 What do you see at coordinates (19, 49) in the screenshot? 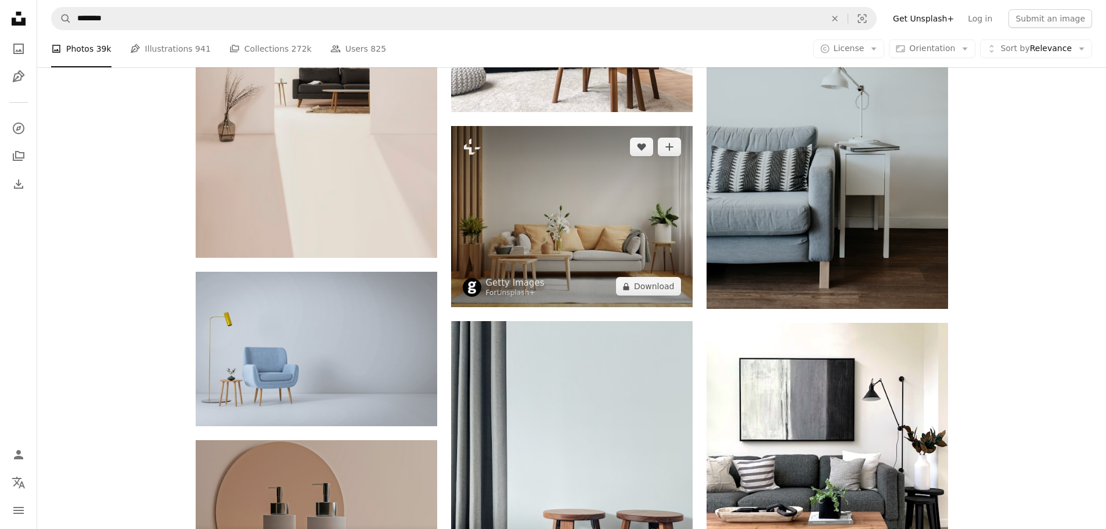
I see `a: Photos` at bounding box center [19, 49].